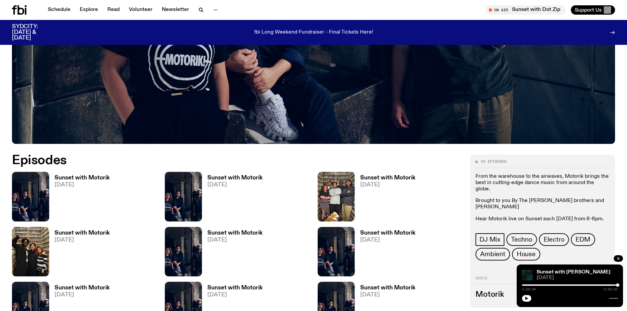 This screenshot has width=627, height=311. What do you see at coordinates (583, 240) in the screenshot?
I see `span: EDM` at bounding box center [583, 240].